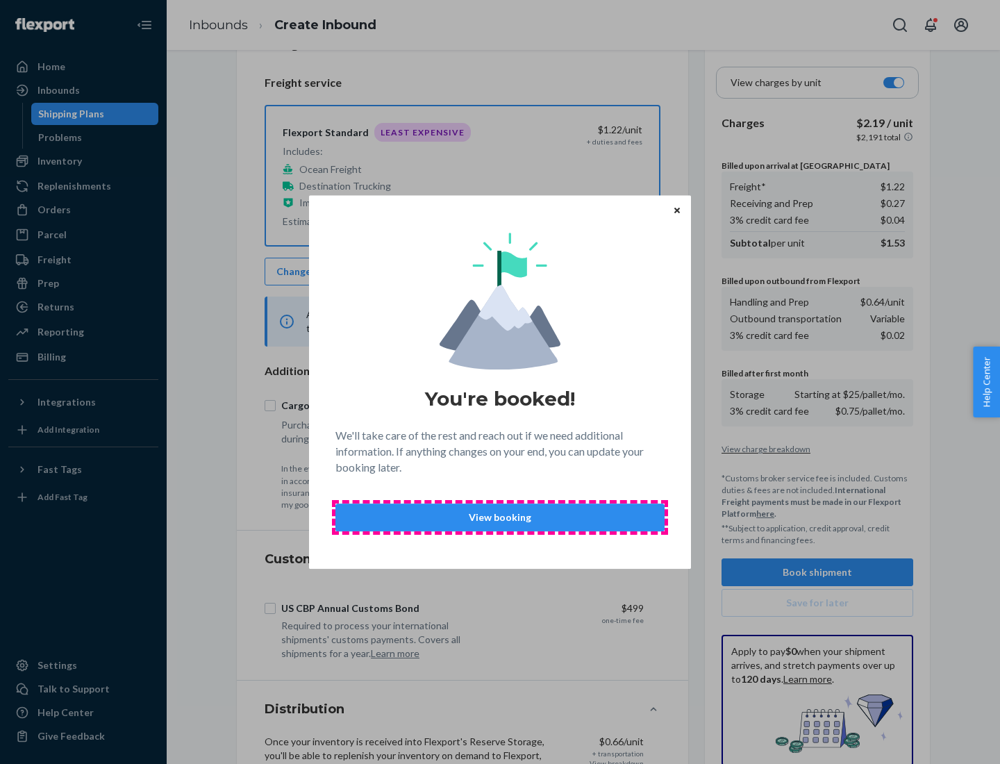  What do you see at coordinates (500, 452) in the screenshot?
I see `p: We'll take care of the rest and reach out if we need additional information. If anything changes ...` at bounding box center [500, 452].